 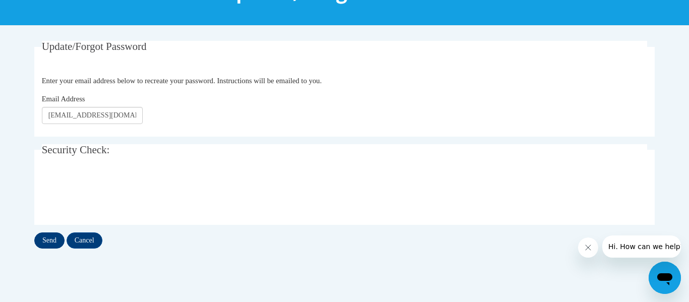 What do you see at coordinates (92, 115) in the screenshot?
I see `input: Email` at bounding box center [92, 115].